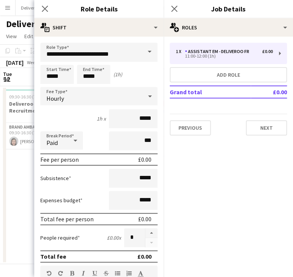 This screenshot has width=293, height=277. Describe the element at coordinates (95, 273) in the screenshot. I see `button: Underline` at that location.